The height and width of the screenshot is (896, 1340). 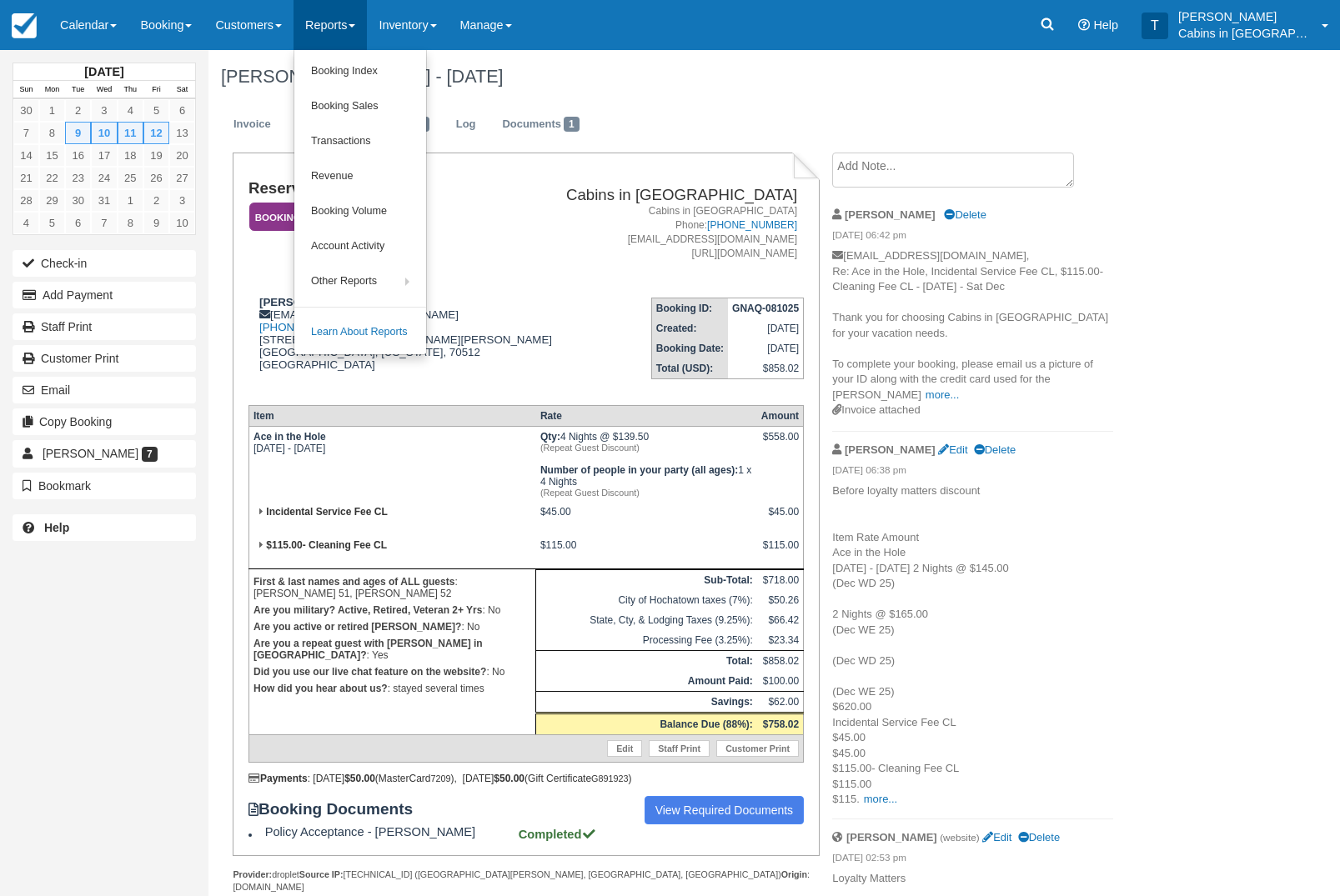 What do you see at coordinates (360, 142) in the screenshot?
I see `a: Transactions` at bounding box center [360, 142].